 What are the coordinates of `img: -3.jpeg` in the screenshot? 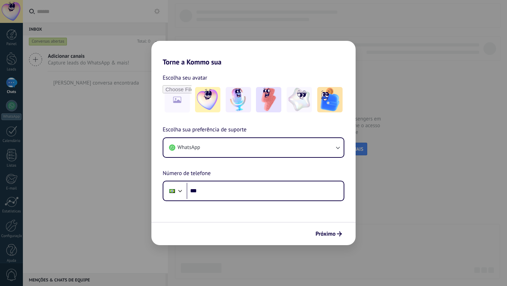 It's located at (269, 100).